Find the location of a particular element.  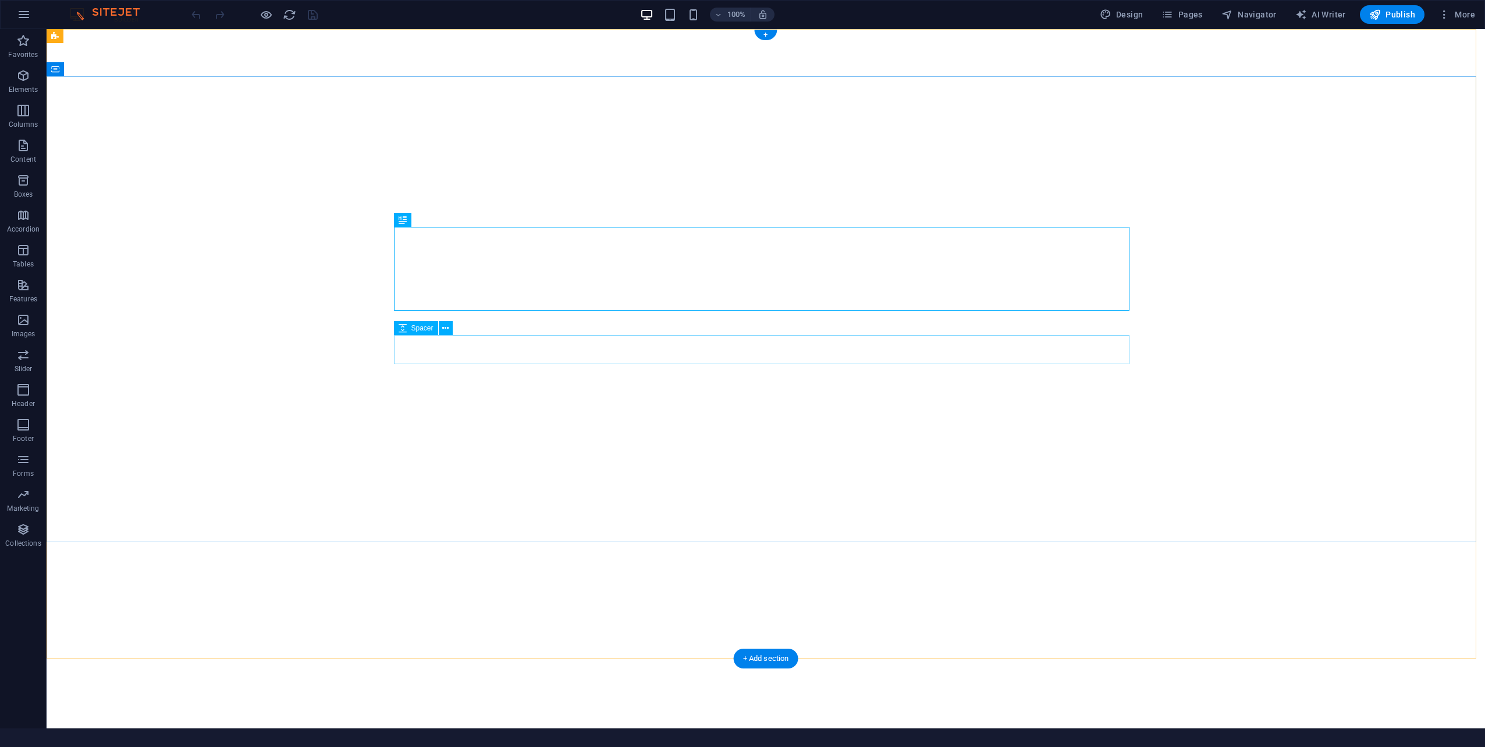

p: Accordion is located at coordinates (23, 229).